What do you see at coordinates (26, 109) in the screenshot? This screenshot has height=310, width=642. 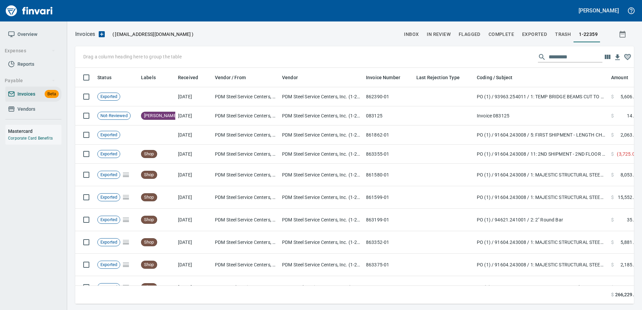 I see `span: Vendors` at bounding box center [26, 109].